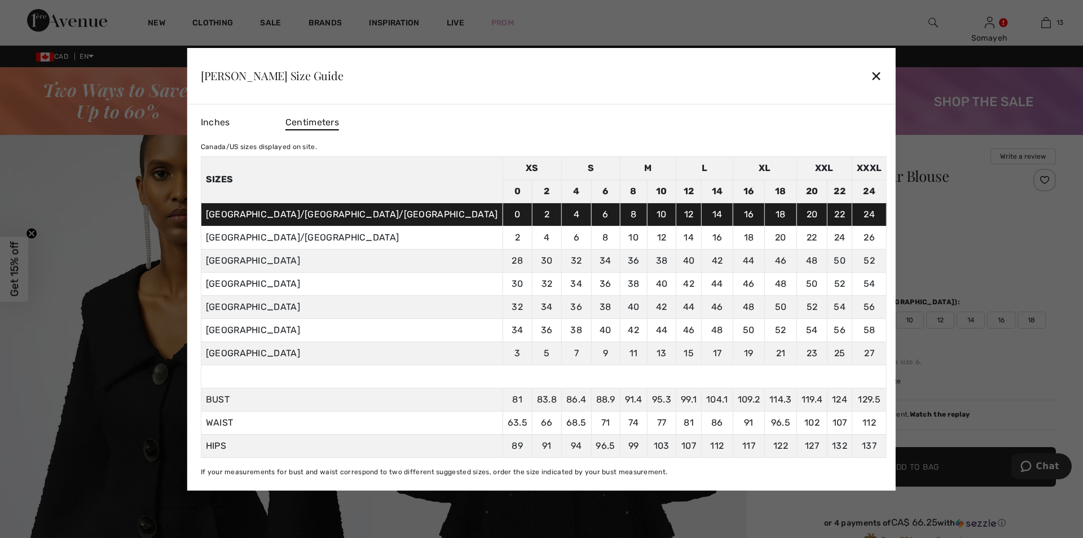 The width and height of the screenshot is (1083, 538). I want to click on span: 81, so click(689, 422).